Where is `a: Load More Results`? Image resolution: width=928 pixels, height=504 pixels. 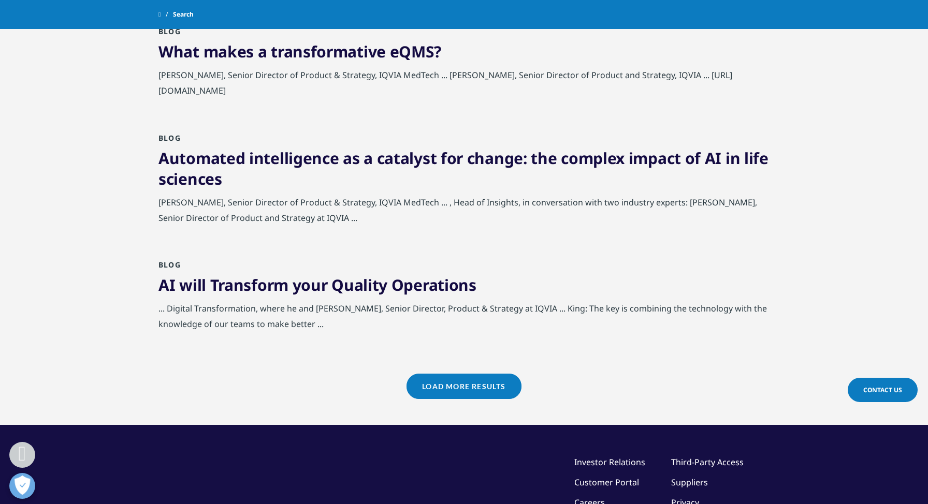
a: Load More Results is located at coordinates (463, 386).